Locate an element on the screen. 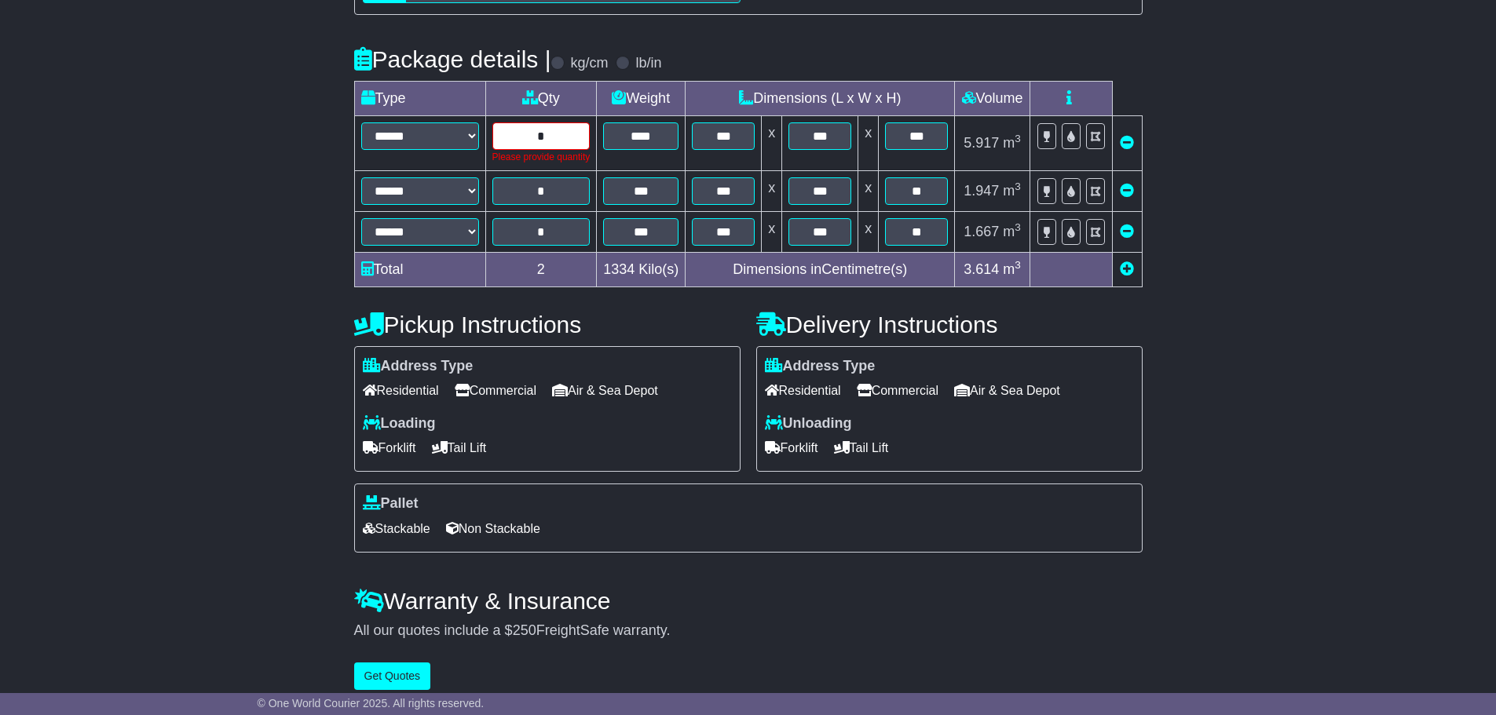 The height and width of the screenshot is (715, 1496). label: kg/cm is located at coordinates (589, 64).